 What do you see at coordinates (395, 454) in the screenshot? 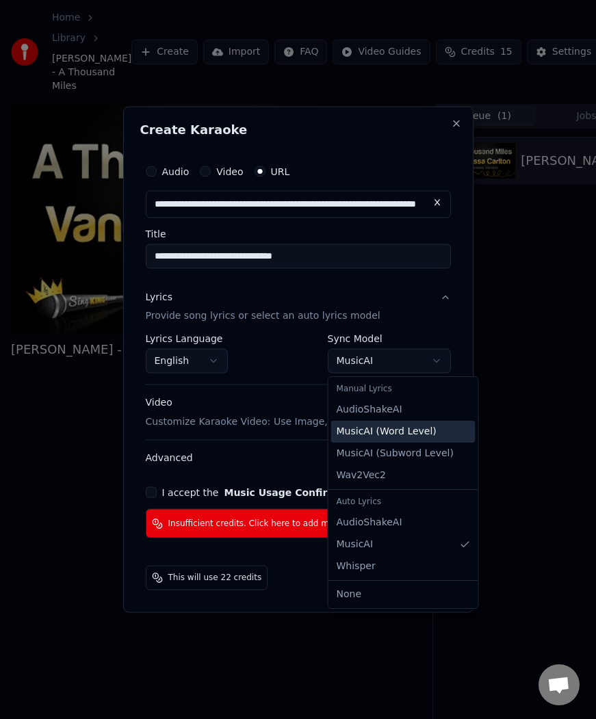
I see `span: MusicAI ( Subword Level )` at bounding box center [395, 454].